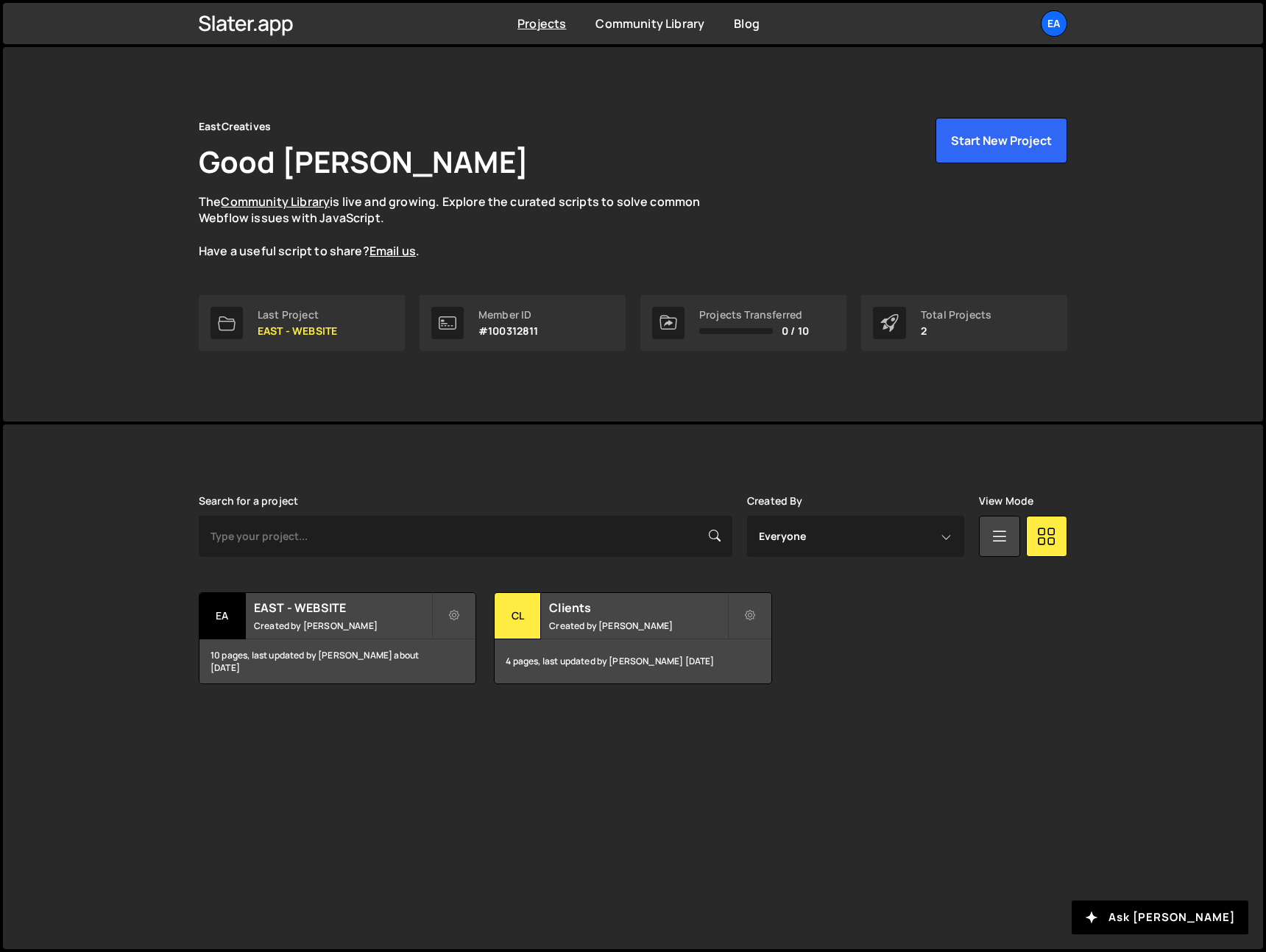 The image size is (1266, 952). I want to click on h2: EAST - WEBSITE, so click(342, 608).